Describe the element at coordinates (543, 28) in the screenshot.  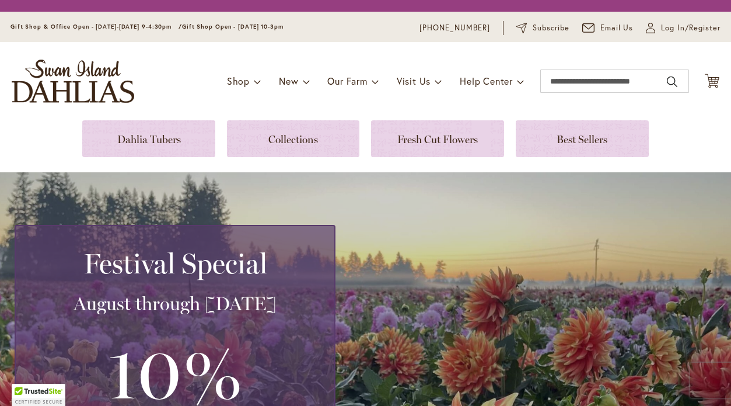
I see `a: Subscribe` at that location.